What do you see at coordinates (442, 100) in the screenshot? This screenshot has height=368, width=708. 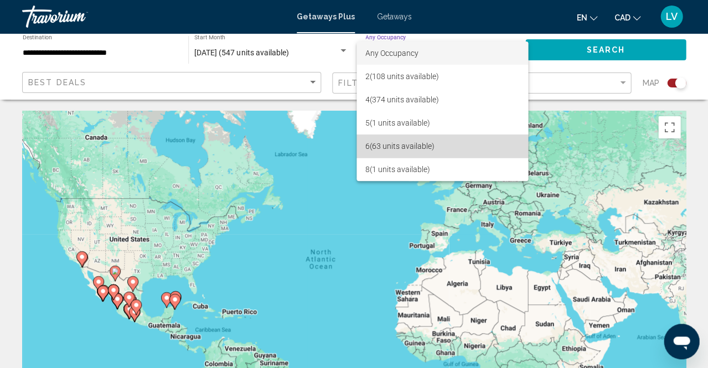 I see `span: 4 (374 units available)` at bounding box center [442, 100].